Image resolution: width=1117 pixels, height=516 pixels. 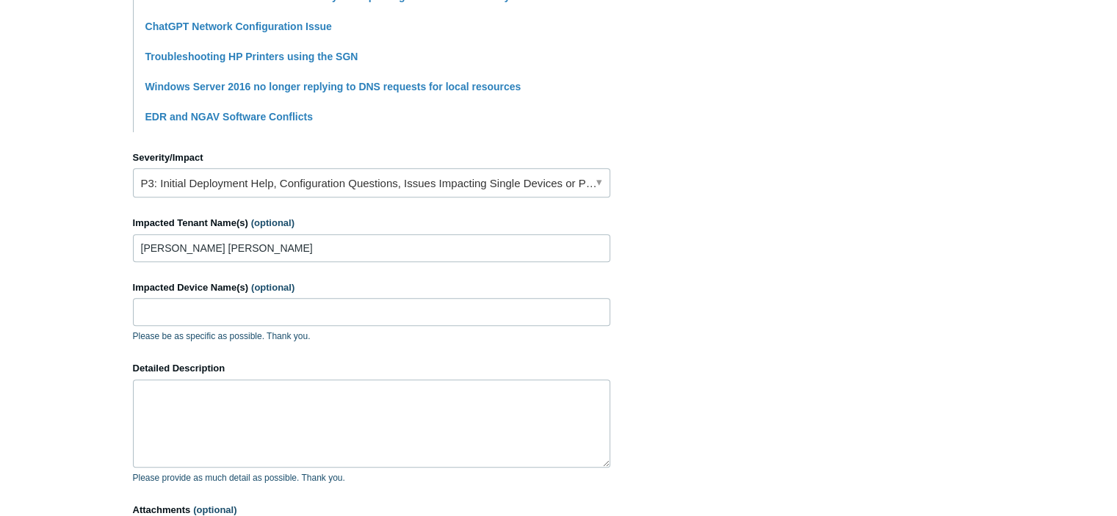 What do you see at coordinates (229, 117) in the screenshot?
I see `a: EDR and NGAV Software Conflicts` at bounding box center [229, 117].